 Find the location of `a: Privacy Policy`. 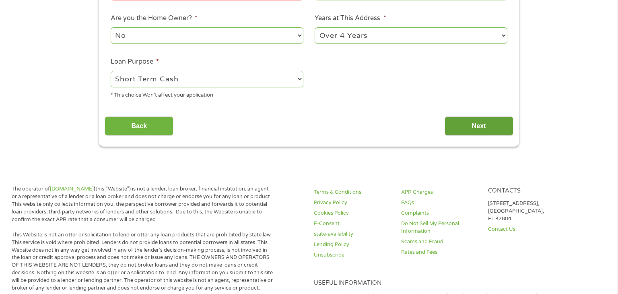

a: Privacy Policy is located at coordinates (353, 203).